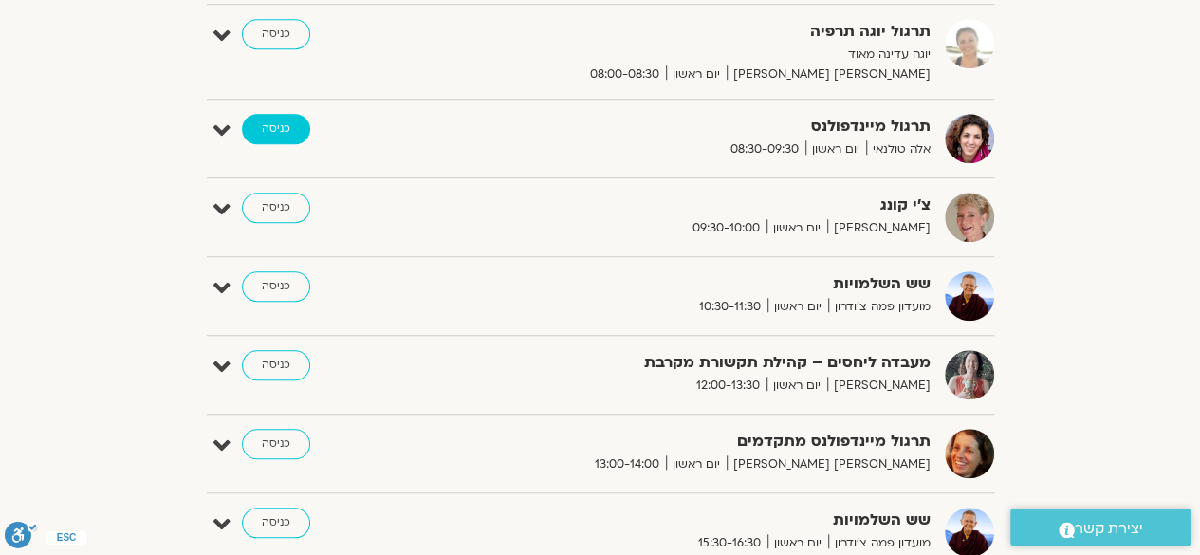 The height and width of the screenshot is (555, 1200). Describe the element at coordinates (726, 228) in the screenshot. I see `span: 09:30-10:00` at that location.